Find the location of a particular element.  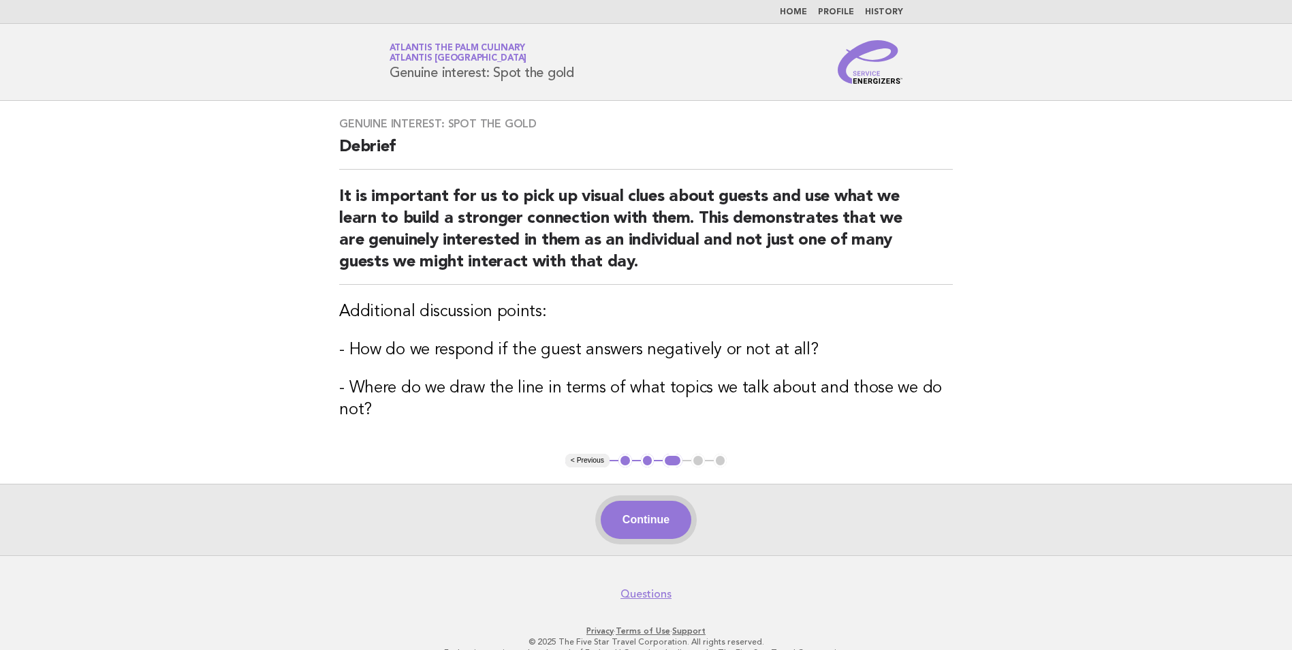

button: < Previous is located at coordinates (587, 461).